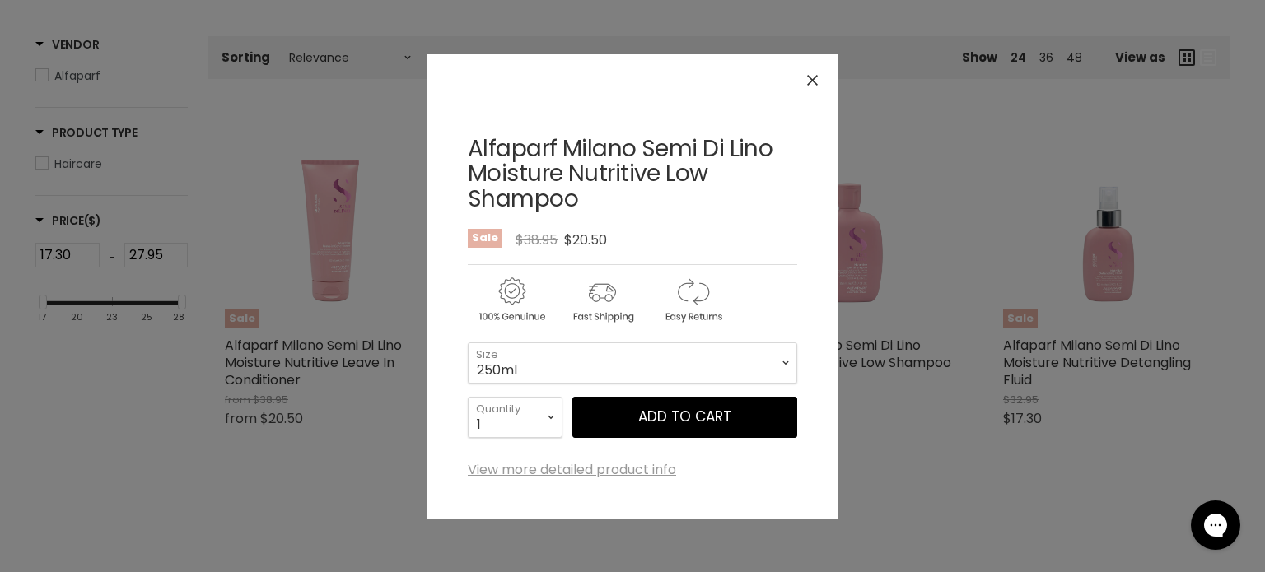  I want to click on img: shipping.gif, so click(602, 300).